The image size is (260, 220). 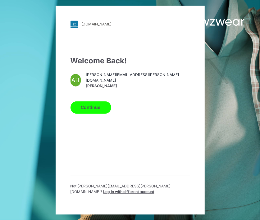 I want to click on img: browzwear-logo.e42bd6dac1945053ebaf764b6aa21510.svg, so click(x=205, y=21).